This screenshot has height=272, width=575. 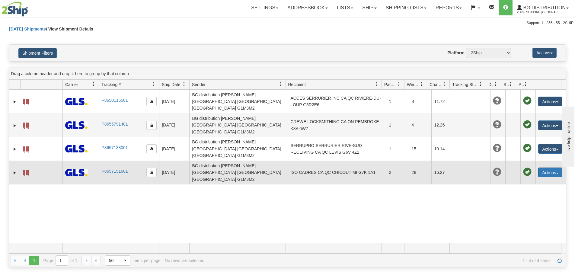 What do you see at coordinates (62, 260) in the screenshot?
I see `input: Page 1` at bounding box center [62, 260].